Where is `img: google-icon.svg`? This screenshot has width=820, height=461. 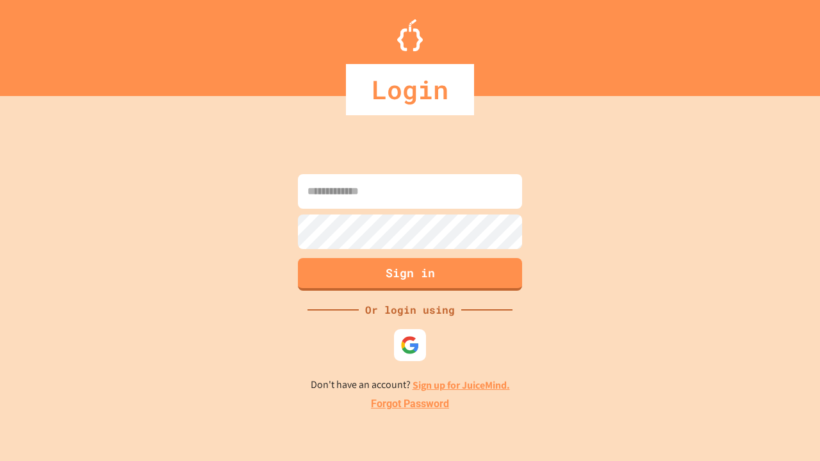
img: google-icon.svg is located at coordinates (410, 345).